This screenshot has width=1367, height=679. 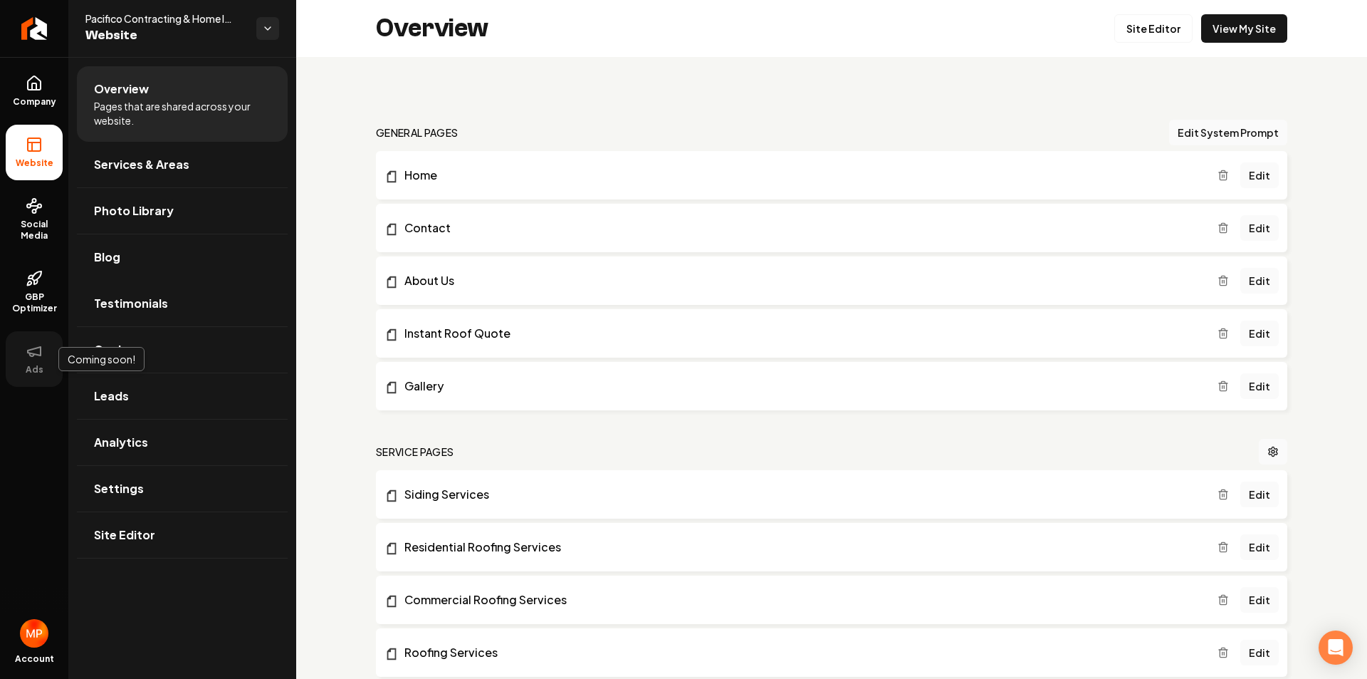 I want to click on span: Settings, so click(x=119, y=489).